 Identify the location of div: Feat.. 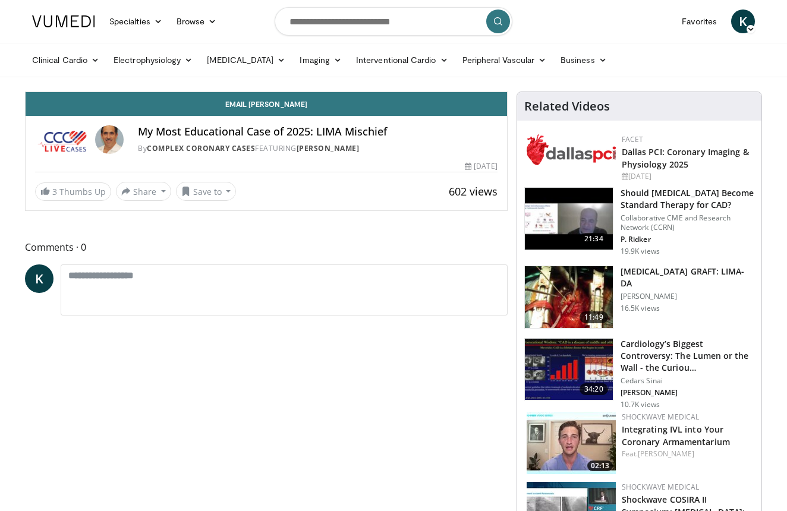
(686, 454).